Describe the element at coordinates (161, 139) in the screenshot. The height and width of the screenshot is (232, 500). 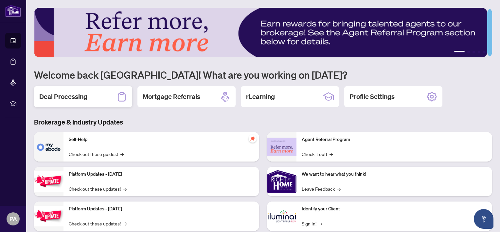
I see `p: Self-Help` at that location.